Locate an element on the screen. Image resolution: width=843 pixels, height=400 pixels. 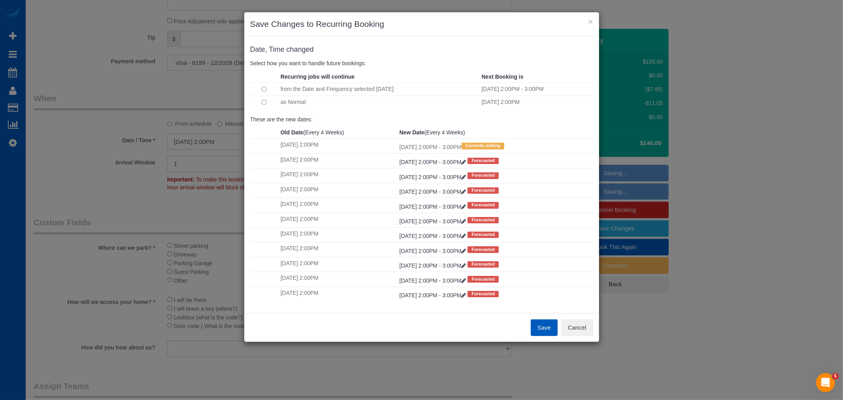
button: Save is located at coordinates (544, 328).